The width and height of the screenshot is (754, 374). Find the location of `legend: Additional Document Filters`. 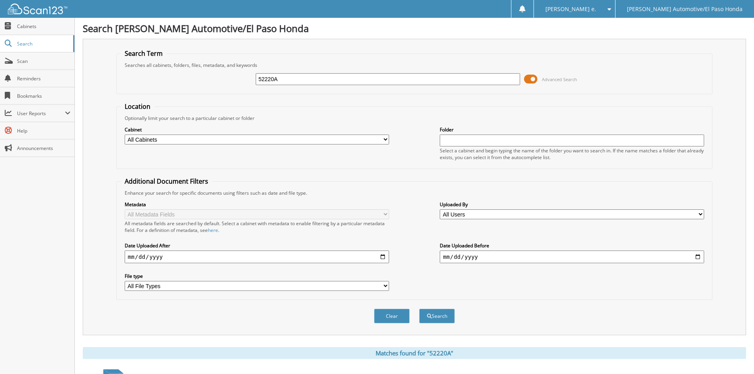

legend: Additional Document Filters is located at coordinates (166, 181).